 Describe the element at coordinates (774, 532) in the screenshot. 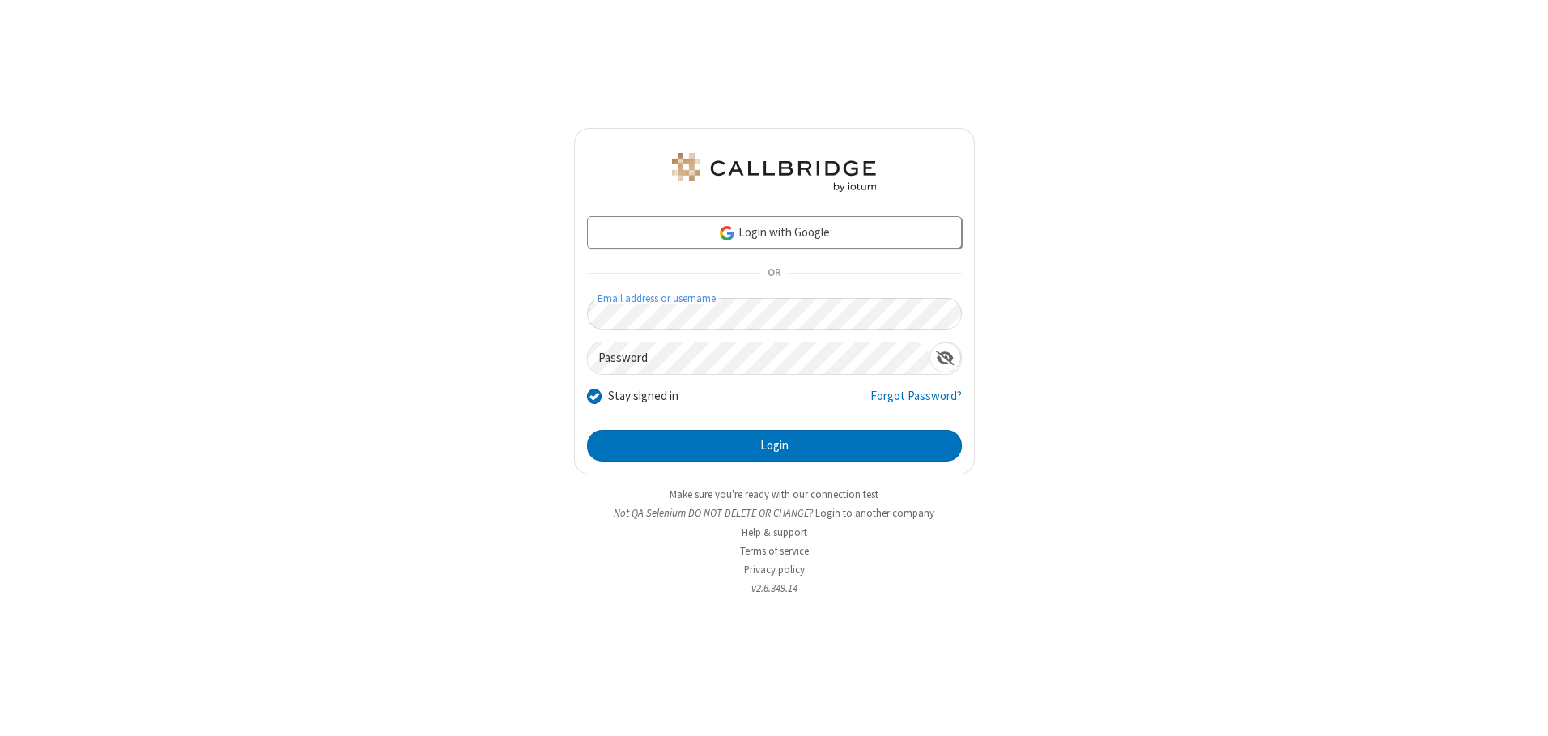

I see `a: Help & support` at that location.